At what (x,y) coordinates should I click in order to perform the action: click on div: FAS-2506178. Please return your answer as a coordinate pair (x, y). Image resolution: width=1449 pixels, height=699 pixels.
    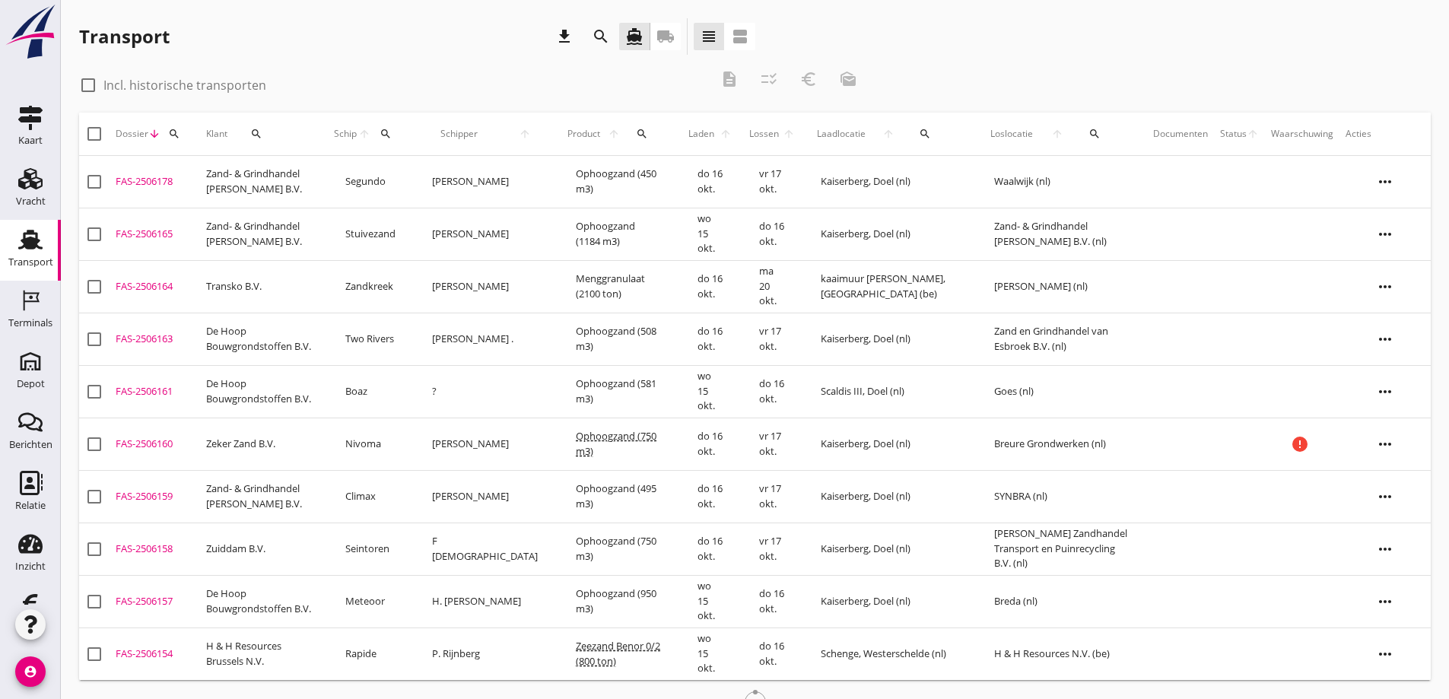
    Looking at the image, I should click on (154, 182).